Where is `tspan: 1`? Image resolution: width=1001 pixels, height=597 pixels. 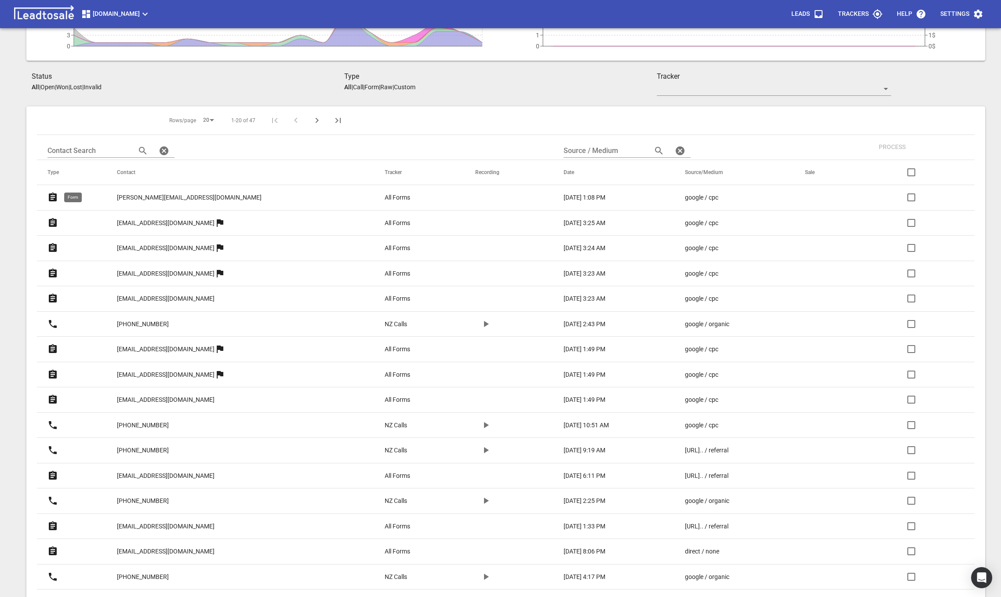 tspan: 1 is located at coordinates (538, 35).